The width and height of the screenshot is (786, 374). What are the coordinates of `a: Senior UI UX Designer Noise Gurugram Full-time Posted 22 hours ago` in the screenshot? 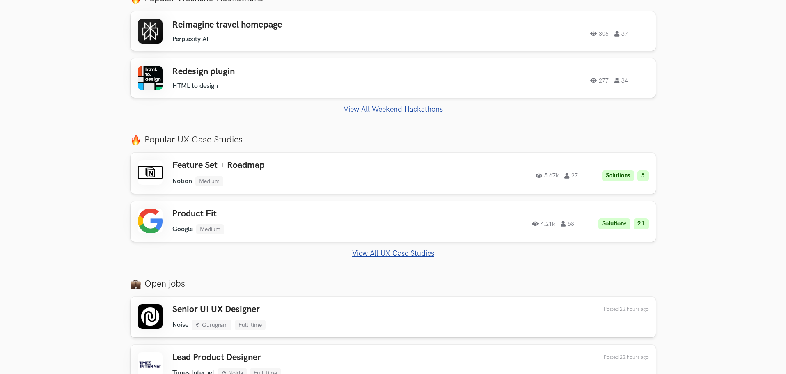 It's located at (393, 317).